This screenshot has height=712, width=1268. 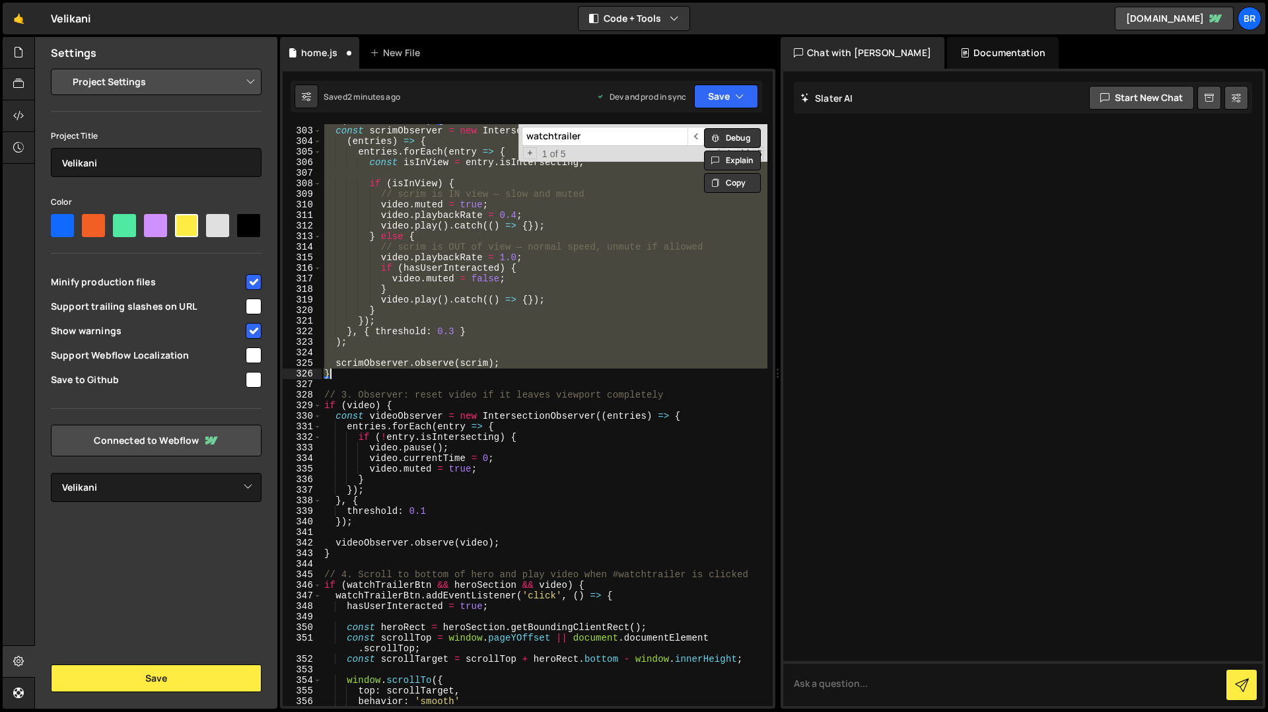 What do you see at coordinates (302, 141) in the screenshot?
I see `div: 304` at bounding box center [302, 141].